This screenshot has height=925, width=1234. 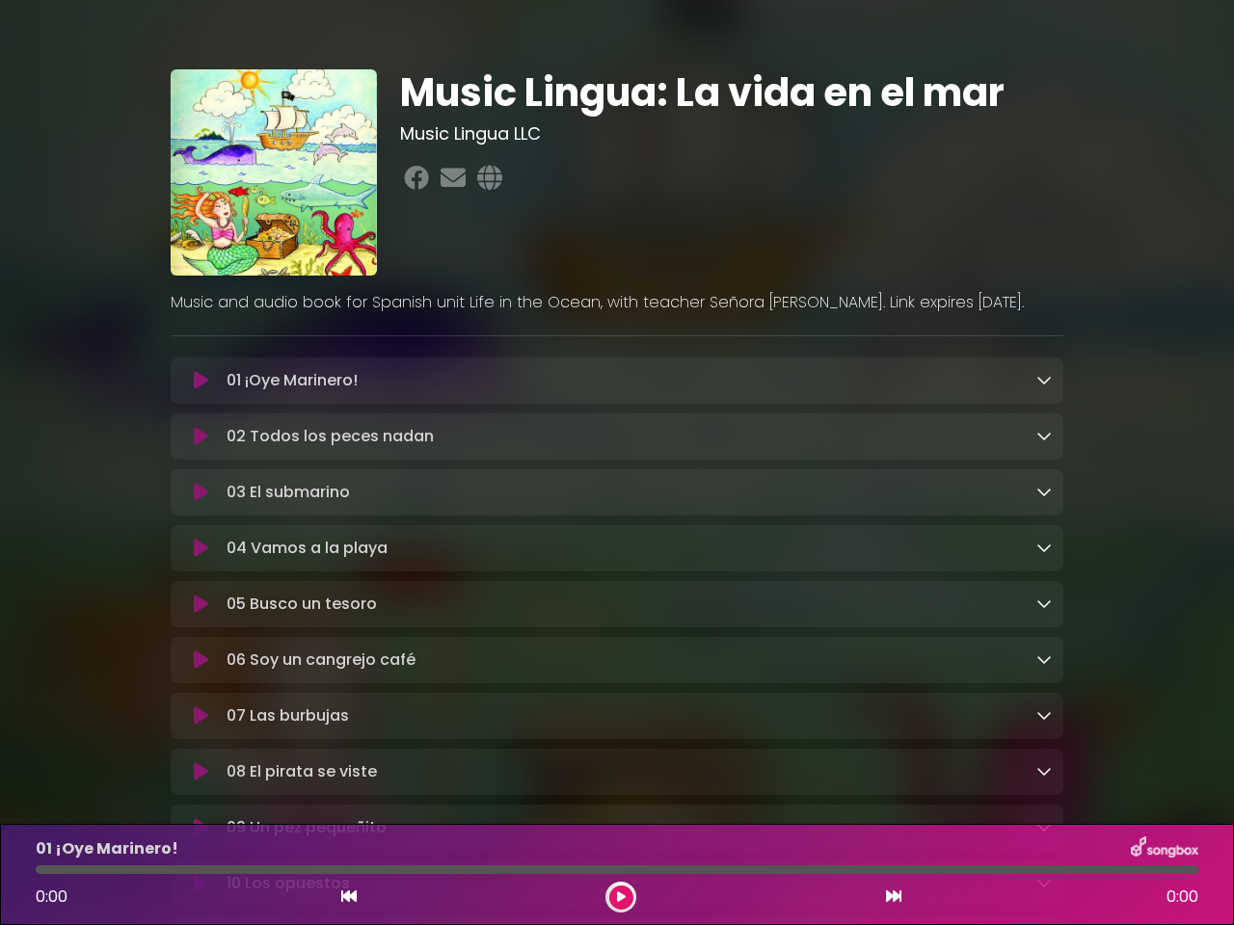 What do you see at coordinates (321, 660) in the screenshot?
I see `p: 06 Soy un cangrejo café` at bounding box center [321, 660].